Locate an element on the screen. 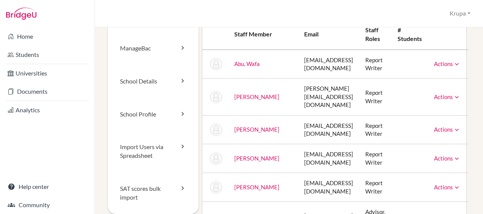 The width and height of the screenshot is (483, 214). a: Students is located at coordinates (47, 55).